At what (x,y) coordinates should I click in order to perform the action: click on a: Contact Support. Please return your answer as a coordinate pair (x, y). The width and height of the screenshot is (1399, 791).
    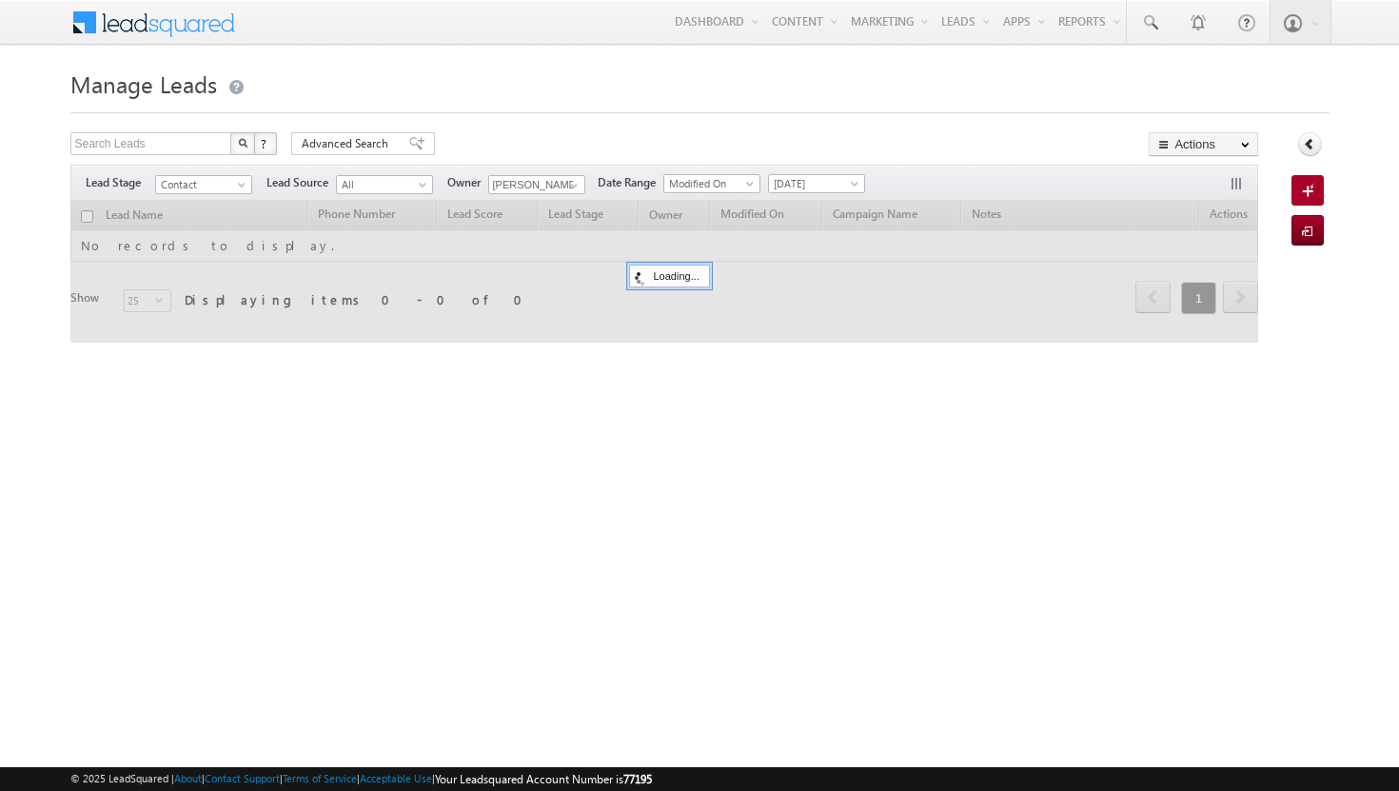
    Looking at the image, I should click on (242, 777).